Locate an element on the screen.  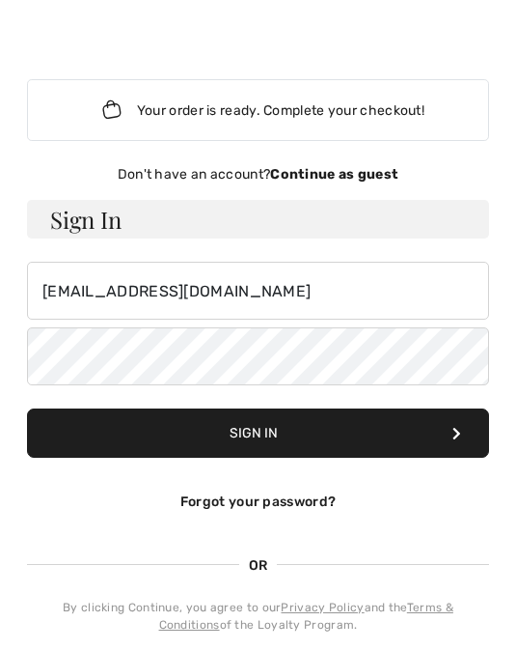
a: Forgot your password? is located at coordinates (258, 501).